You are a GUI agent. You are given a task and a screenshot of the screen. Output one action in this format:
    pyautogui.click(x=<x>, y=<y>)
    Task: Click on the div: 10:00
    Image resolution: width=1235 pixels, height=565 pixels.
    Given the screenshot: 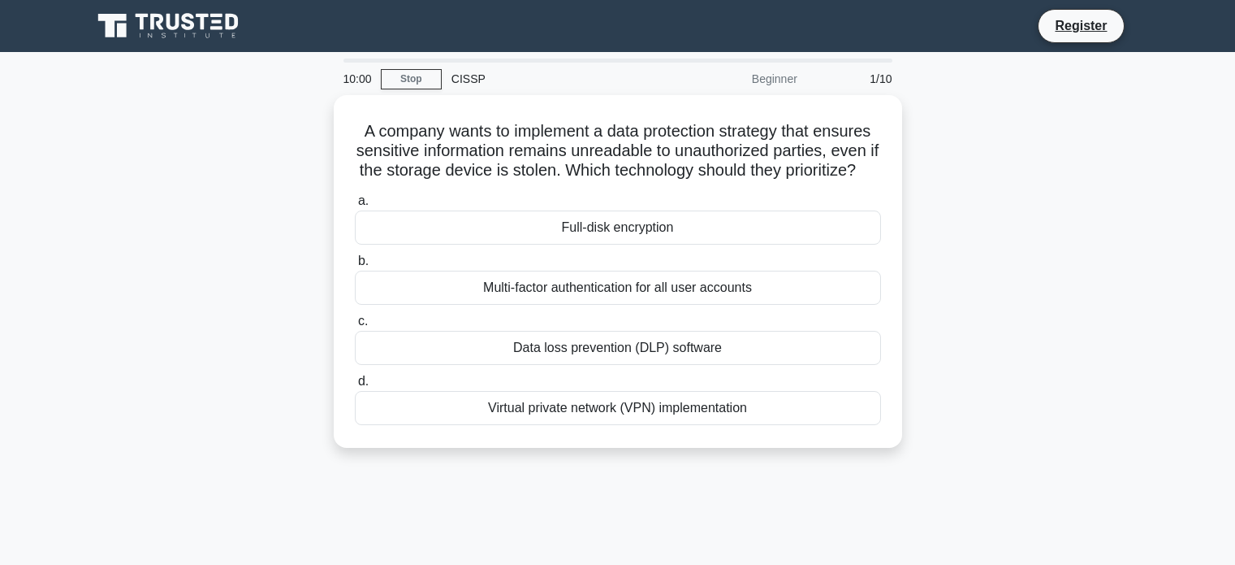 What is the action you would take?
    pyautogui.click(x=357, y=79)
    